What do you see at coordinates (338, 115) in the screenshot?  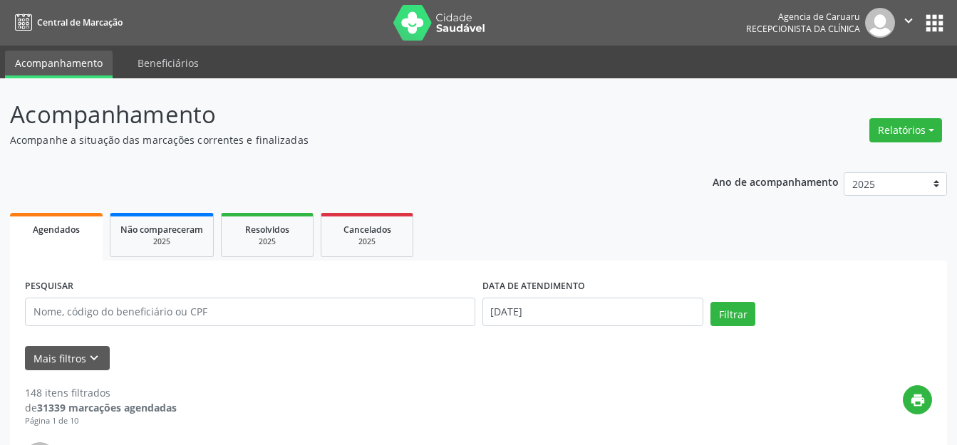 I see `p: Acompanhamento` at bounding box center [338, 115].